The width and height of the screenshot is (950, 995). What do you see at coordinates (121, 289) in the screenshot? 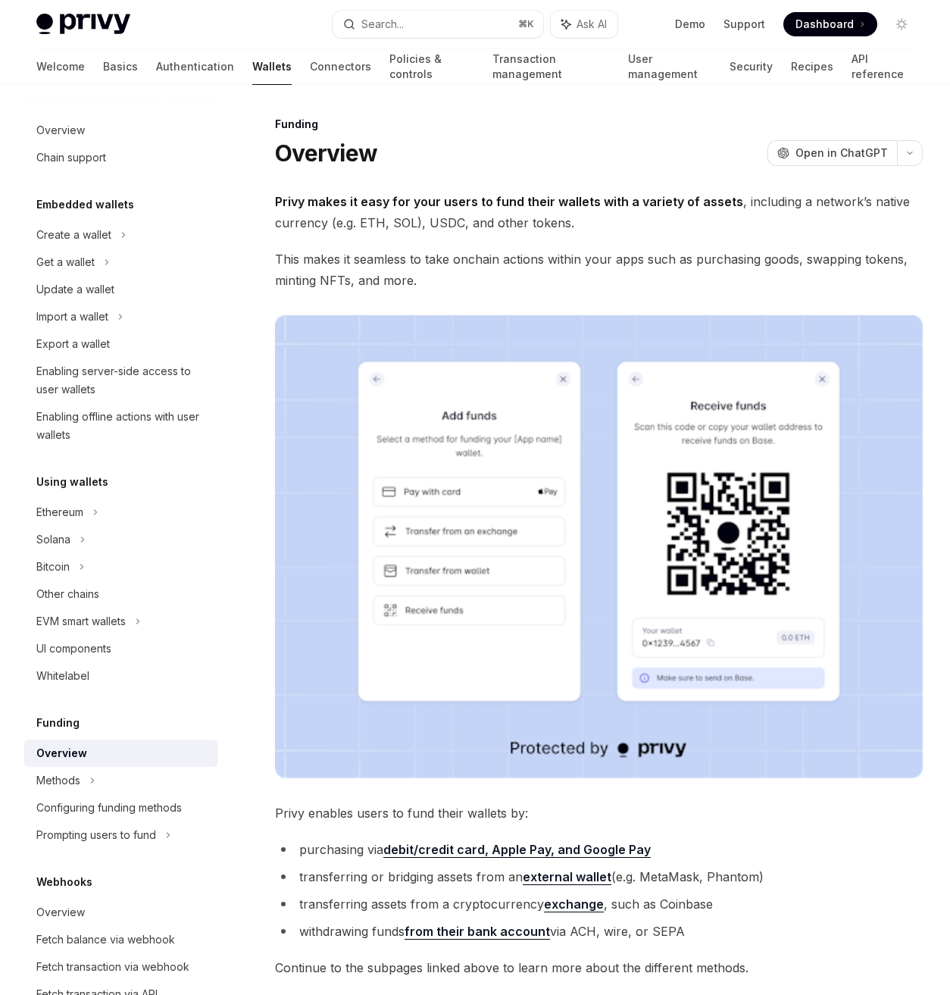
I see `a: Update a wallet` at bounding box center [121, 289].